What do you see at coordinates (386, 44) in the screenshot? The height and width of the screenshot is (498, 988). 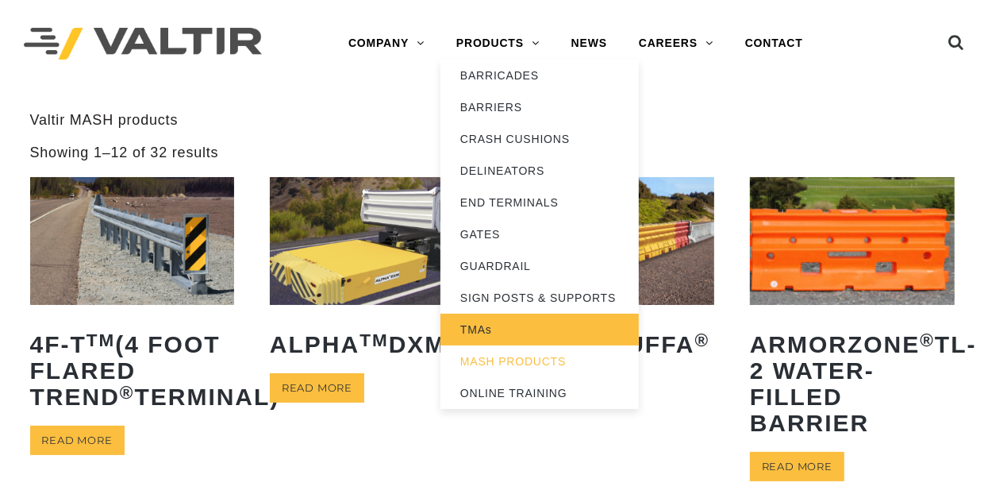 I see `a: COMPANY` at bounding box center [386, 44].